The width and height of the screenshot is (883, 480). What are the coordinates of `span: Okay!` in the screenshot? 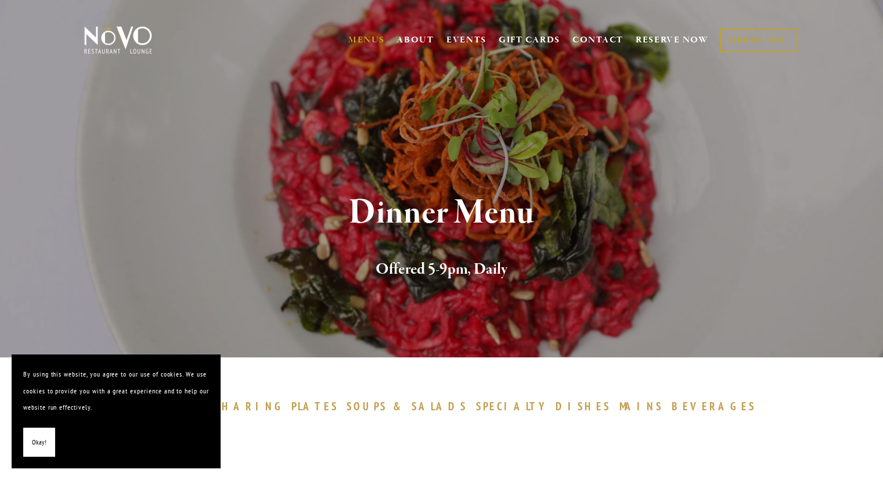 It's located at (39, 442).